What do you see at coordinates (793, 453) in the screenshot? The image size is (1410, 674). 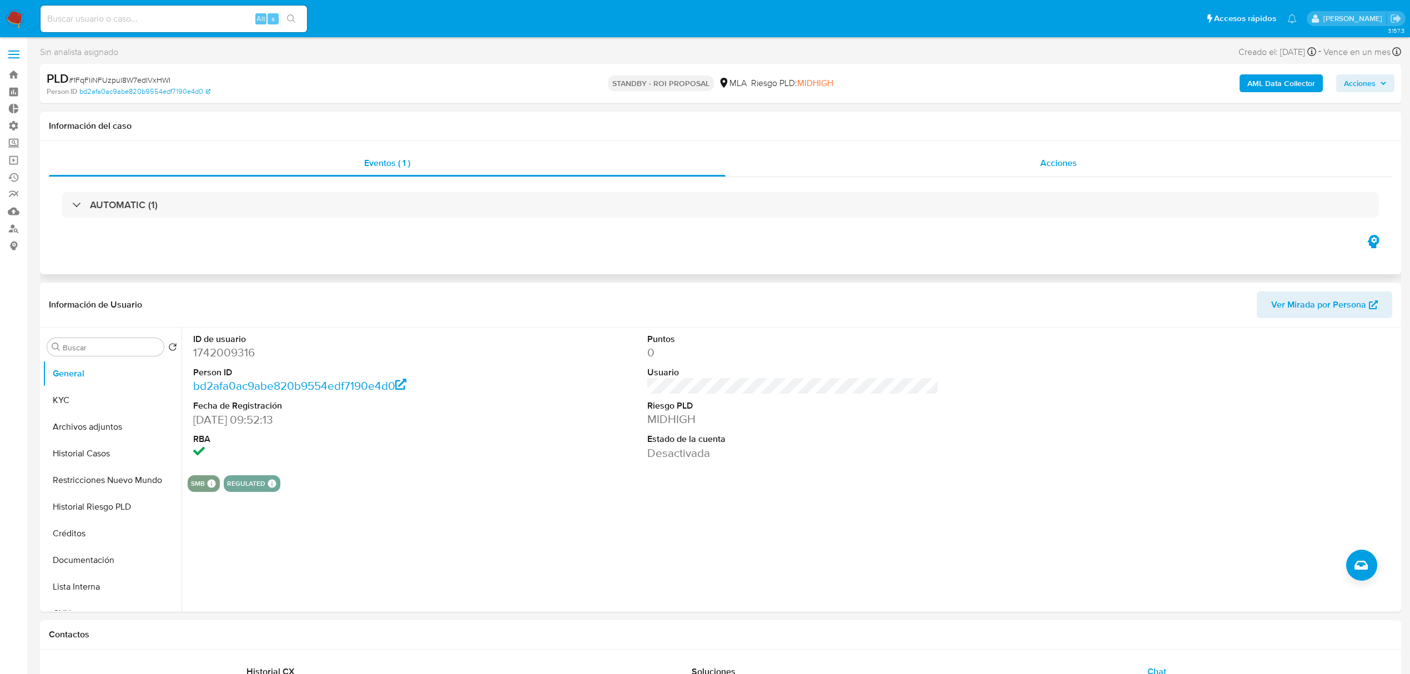 I see `dd: Desactivada` at bounding box center [793, 453].